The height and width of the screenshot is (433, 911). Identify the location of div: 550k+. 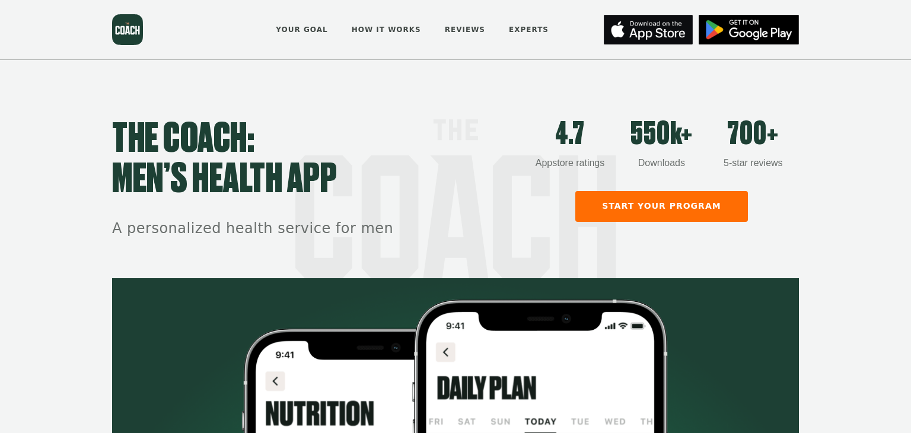
(661, 135).